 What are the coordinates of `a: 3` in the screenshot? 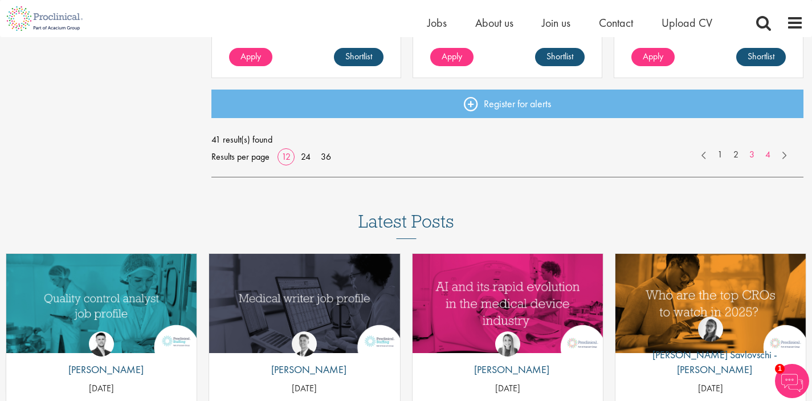 It's located at (752, 154).